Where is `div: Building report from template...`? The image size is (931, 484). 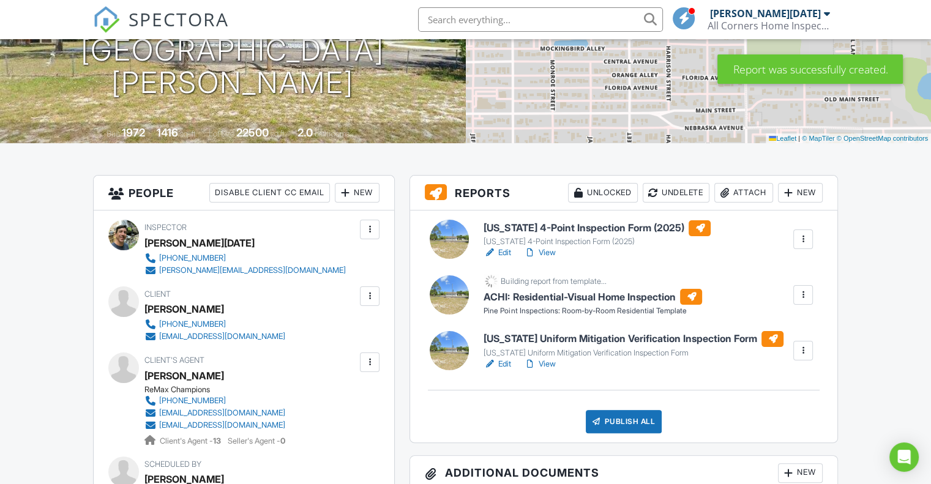
div: Building report from template... is located at coordinates (553, 282).